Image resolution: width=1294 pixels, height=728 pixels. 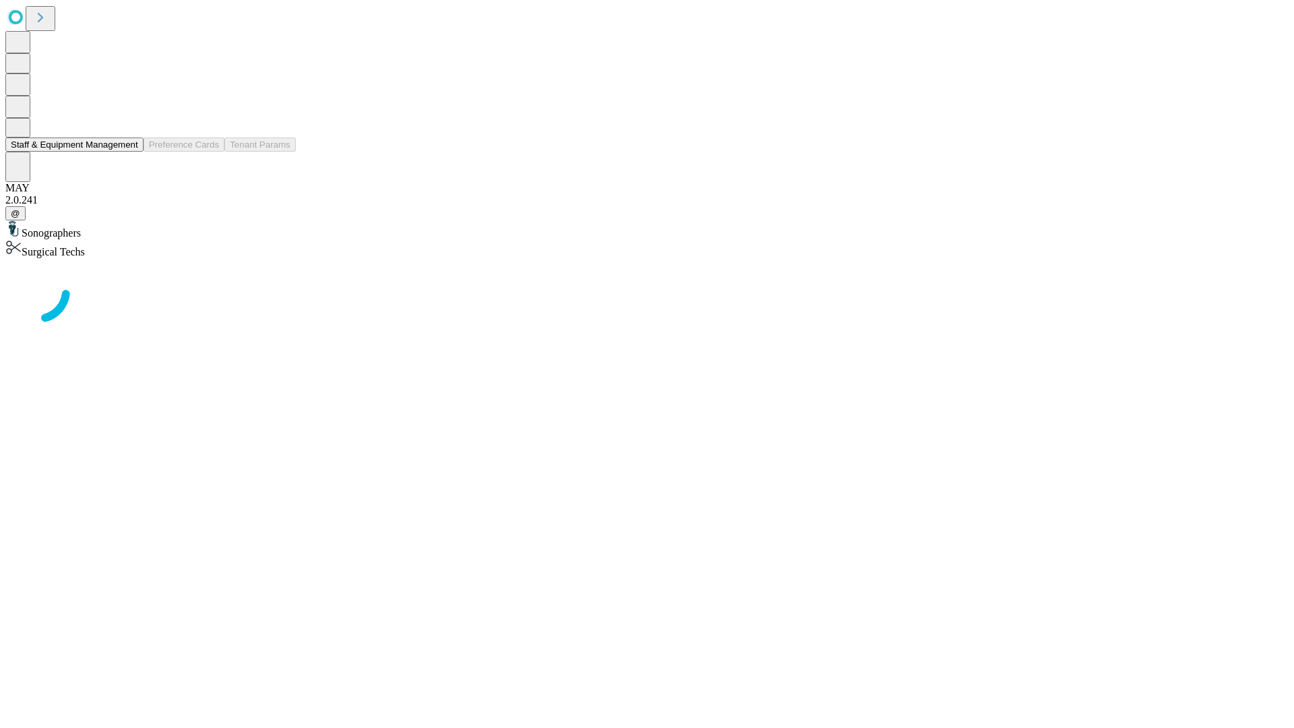 I want to click on button: Preference Cards, so click(x=184, y=144).